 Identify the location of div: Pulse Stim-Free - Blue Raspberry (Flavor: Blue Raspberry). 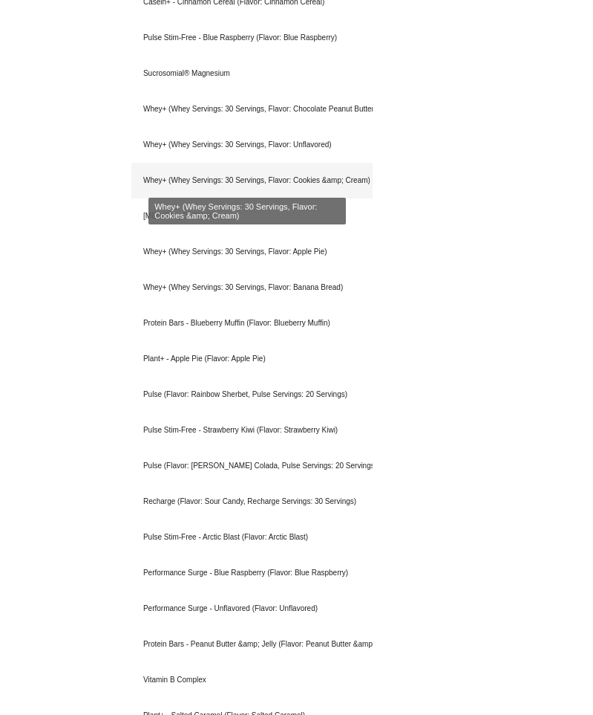
(252, 38).